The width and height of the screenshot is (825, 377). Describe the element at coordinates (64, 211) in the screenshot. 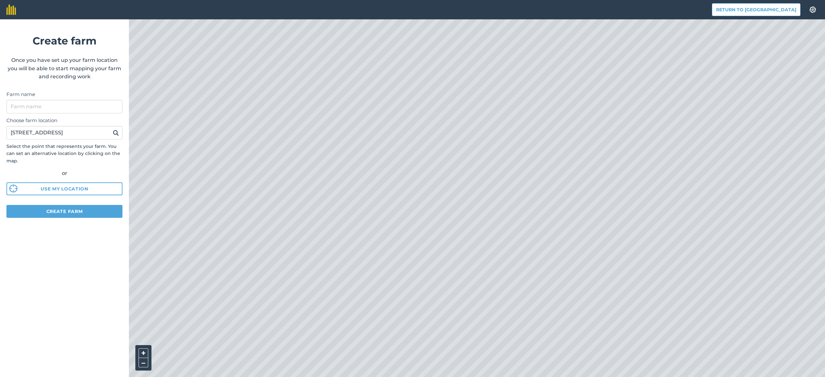

I see `button: Create farm` at that location.